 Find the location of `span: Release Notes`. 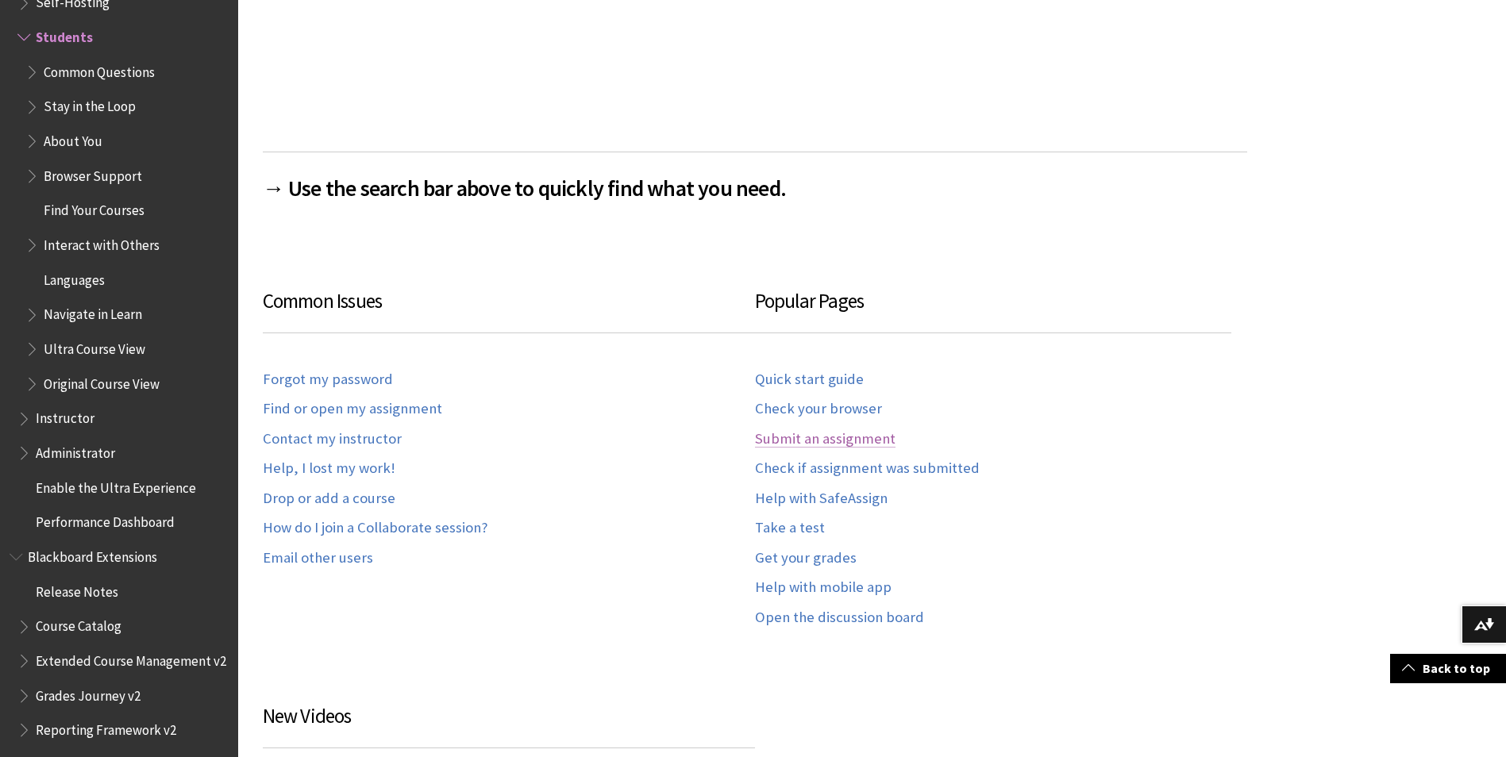

span: Release Notes is located at coordinates (77, 589).